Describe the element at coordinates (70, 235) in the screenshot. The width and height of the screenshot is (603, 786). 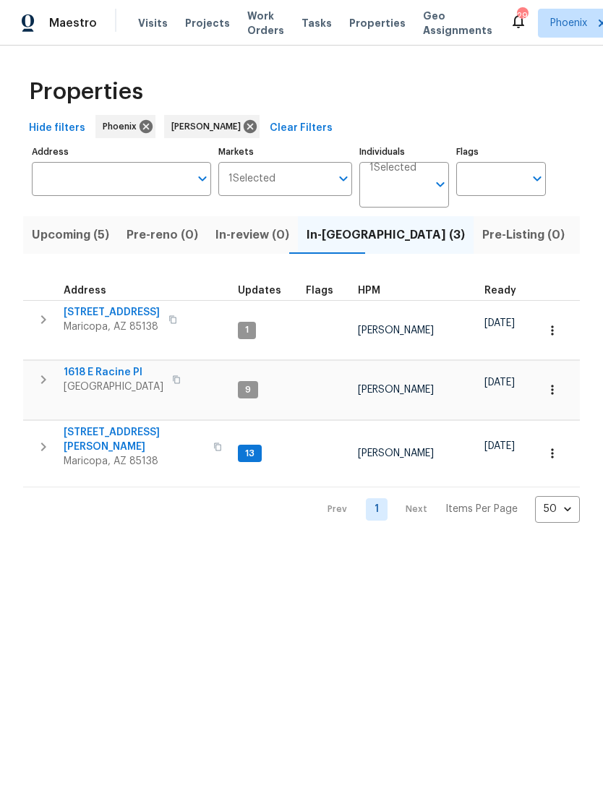
I see `span: Upcoming (5)` at that location.